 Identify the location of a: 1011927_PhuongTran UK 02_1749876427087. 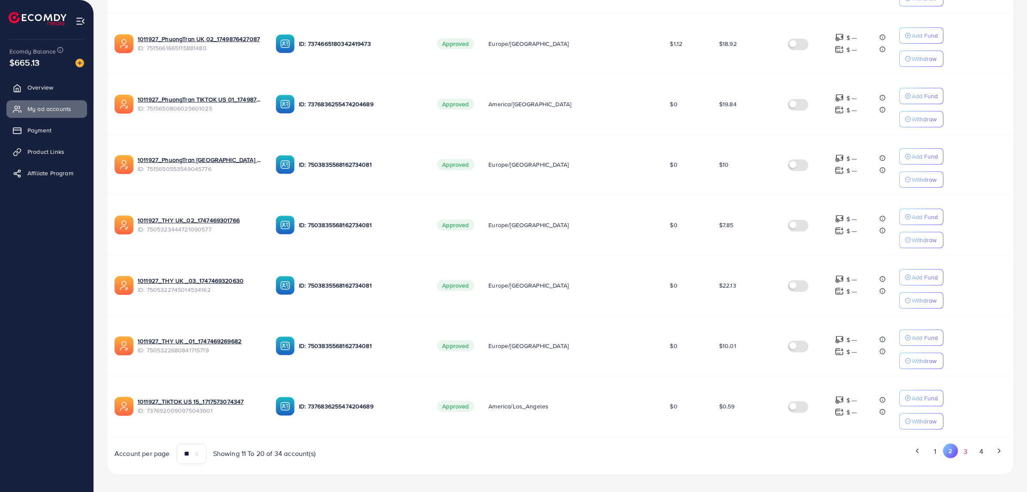
(199, 39).